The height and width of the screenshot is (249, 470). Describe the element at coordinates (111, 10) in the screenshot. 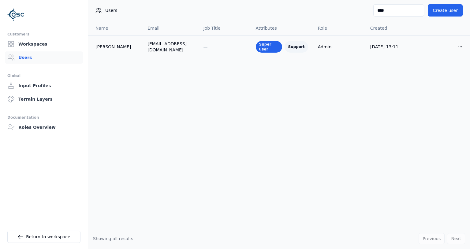

I see `span: Users` at that location.